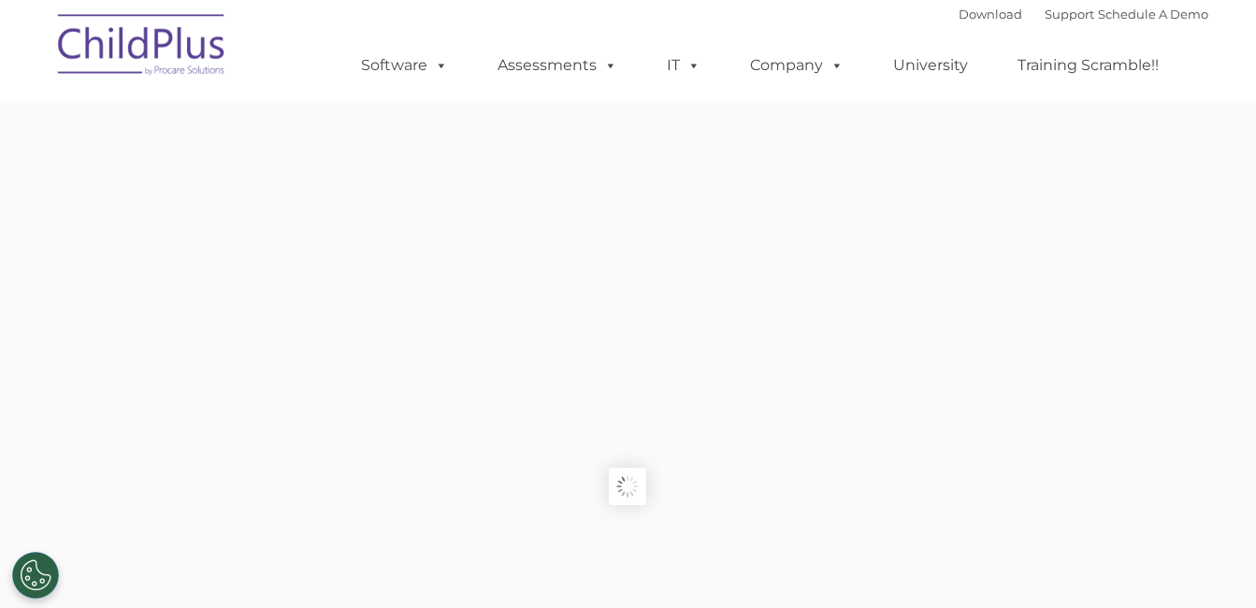  What do you see at coordinates (1069, 14) in the screenshot?
I see `a: Support` at bounding box center [1069, 14].